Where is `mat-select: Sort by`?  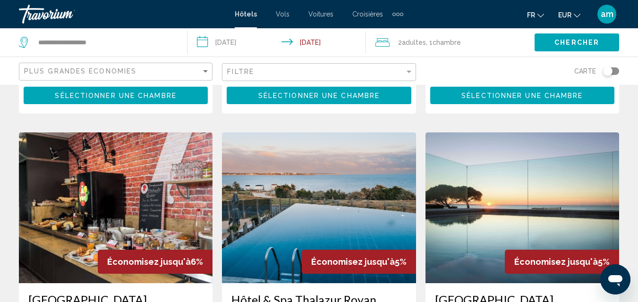
mat-select: Sort by is located at coordinates (117, 72).